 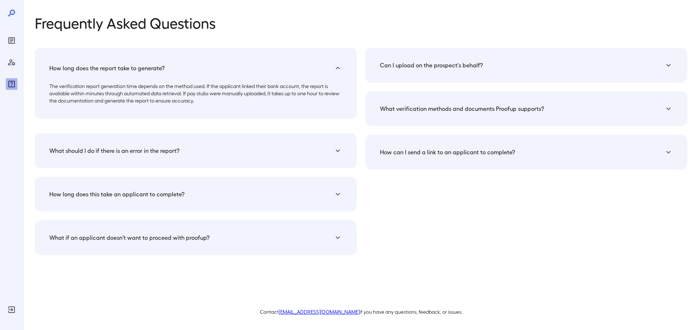 What do you see at coordinates (196, 151) in the screenshot?
I see `div: What should I do if there is an error in the report?` at bounding box center [196, 151].